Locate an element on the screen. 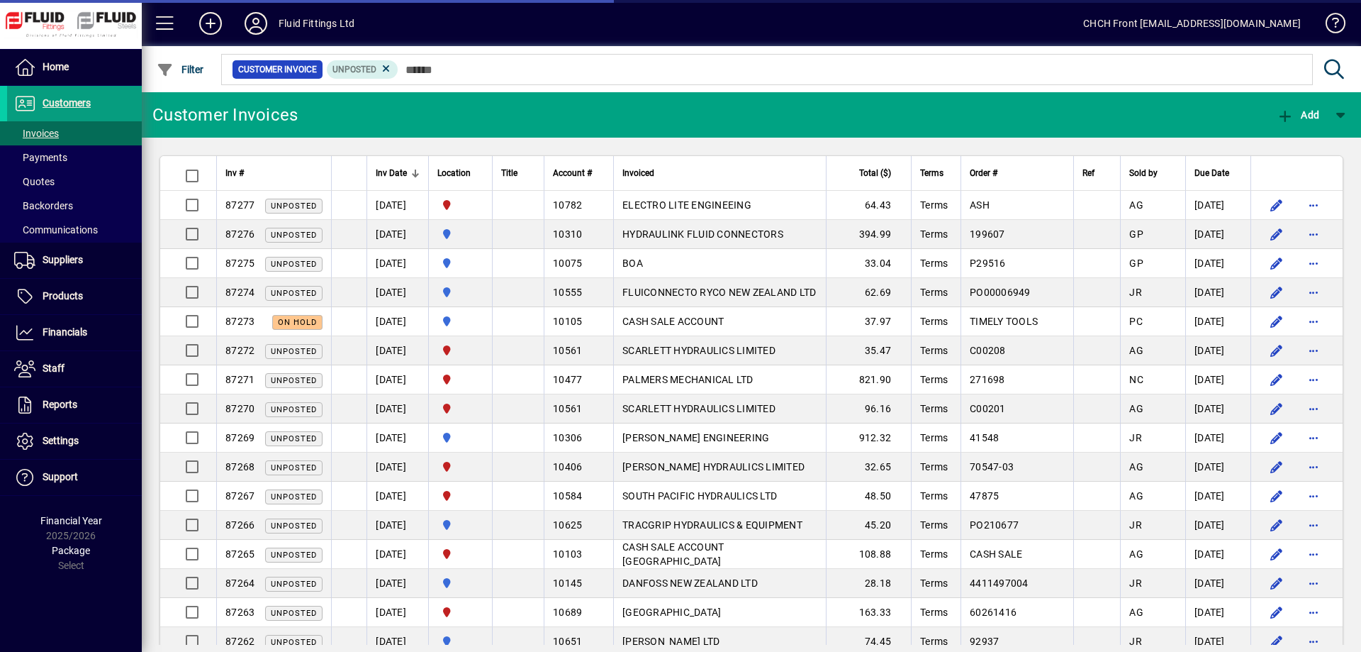 Image resolution: width=1361 pixels, height=652 pixels. span: 199607 is located at coordinates (988, 234).